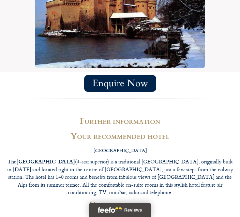  I want to click on span: Enquire Now, so click(120, 83).